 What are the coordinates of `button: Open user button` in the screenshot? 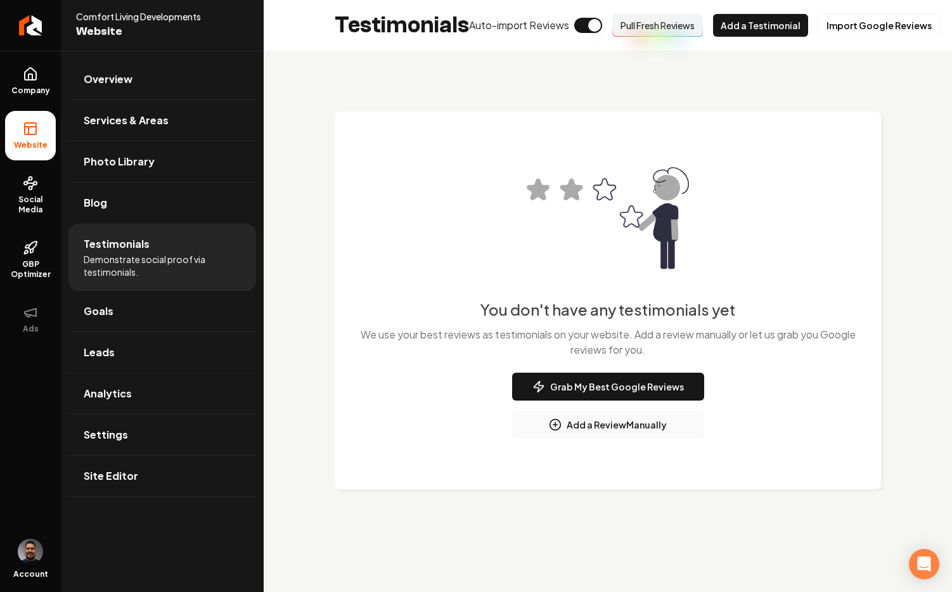 It's located at (30, 551).